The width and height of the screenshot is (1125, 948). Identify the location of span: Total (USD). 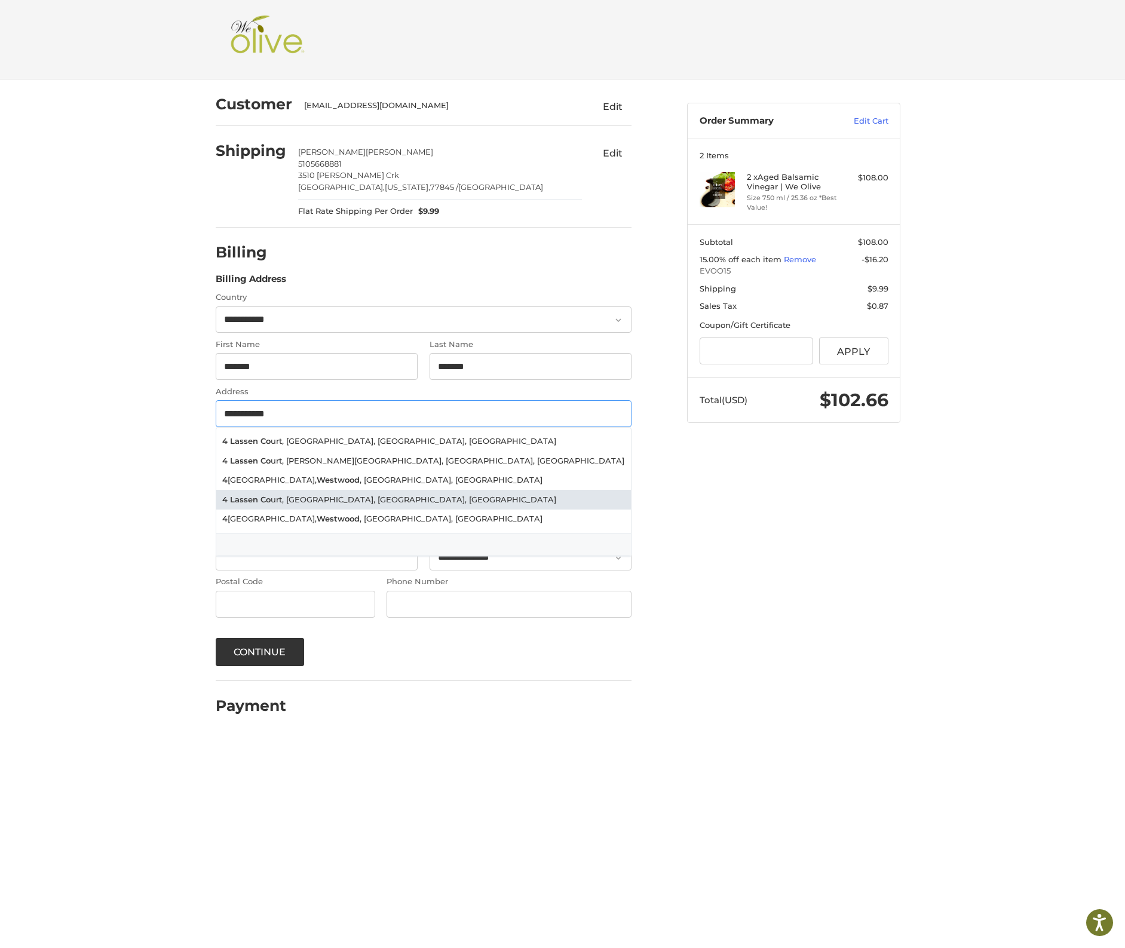
(723, 400).